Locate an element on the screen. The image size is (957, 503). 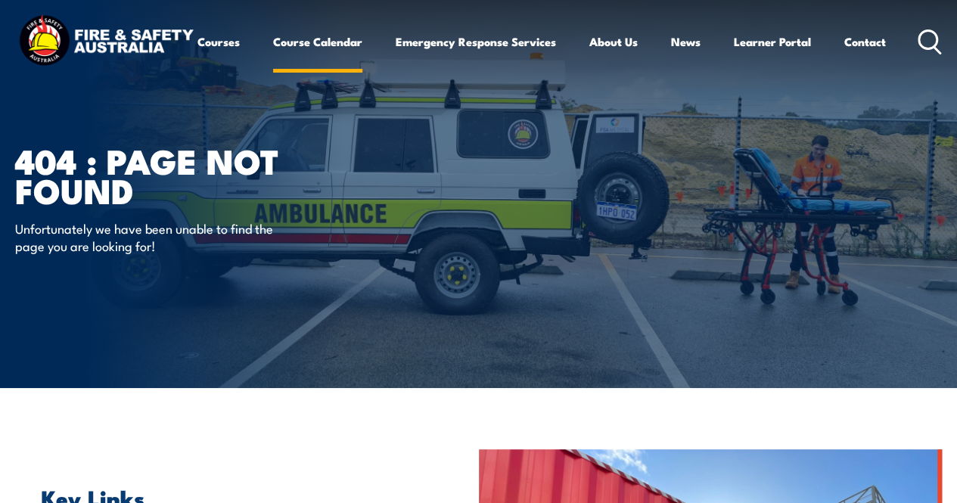
a: Course Calendar is located at coordinates (318, 42).